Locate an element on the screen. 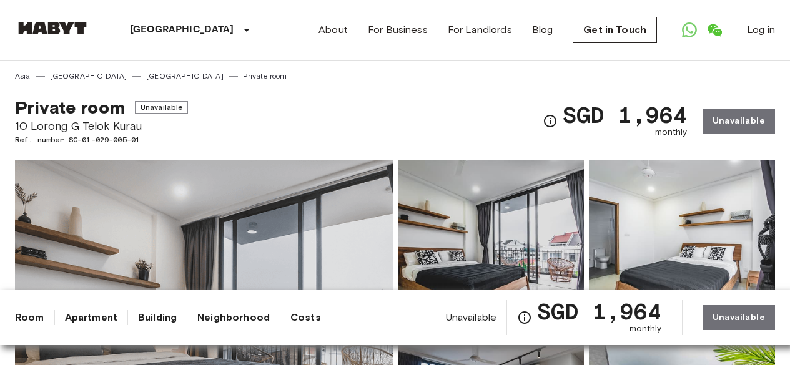 The height and width of the screenshot is (365, 790). a: For Landlords is located at coordinates (480, 30).